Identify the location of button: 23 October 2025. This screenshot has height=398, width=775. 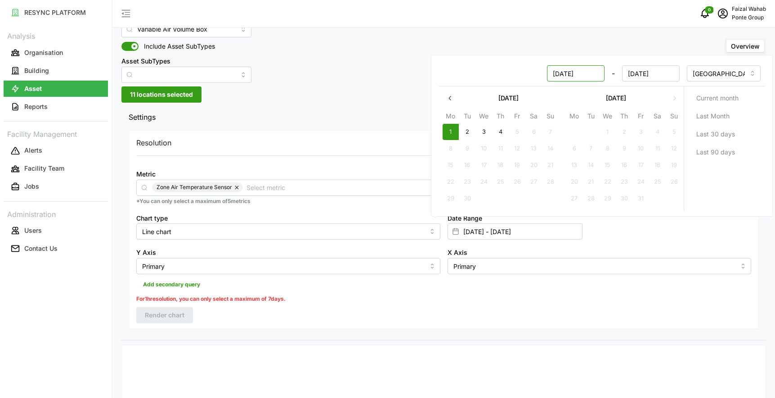
(625, 182).